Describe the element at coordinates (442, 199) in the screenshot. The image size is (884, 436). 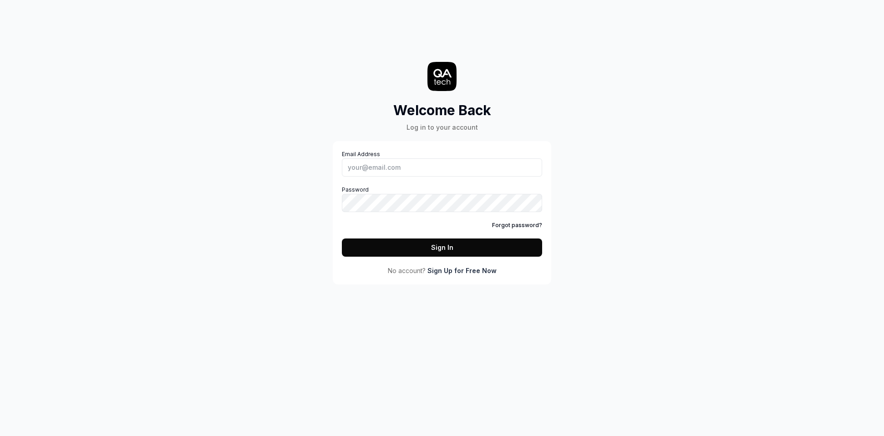
I see `label: Password` at that location.